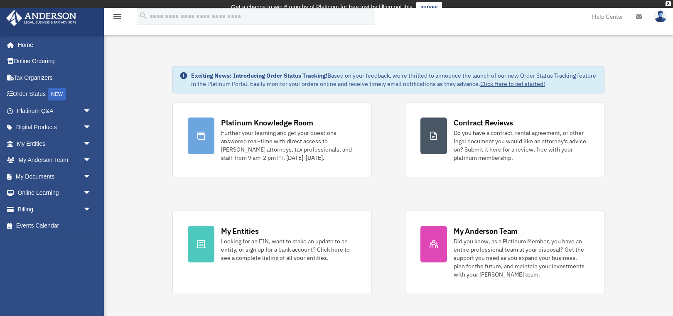 Image resolution: width=673 pixels, height=316 pixels. Describe the element at coordinates (55, 209) in the screenshot. I see `a: Billingarrow_drop_down` at that location.